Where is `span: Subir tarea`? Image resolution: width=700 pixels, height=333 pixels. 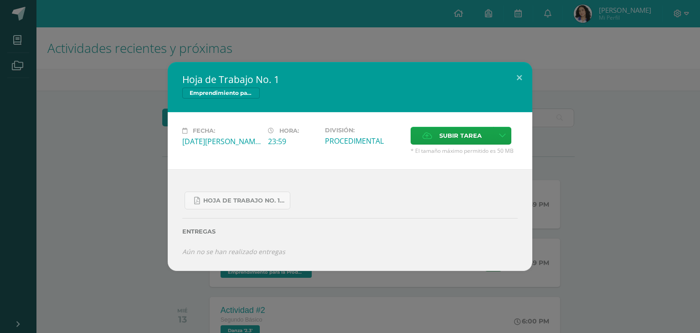
span: Subir tarea is located at coordinates (460, 135).